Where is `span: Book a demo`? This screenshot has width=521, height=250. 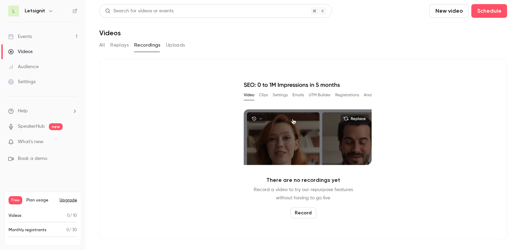 span: Book a demo is located at coordinates (33, 159).